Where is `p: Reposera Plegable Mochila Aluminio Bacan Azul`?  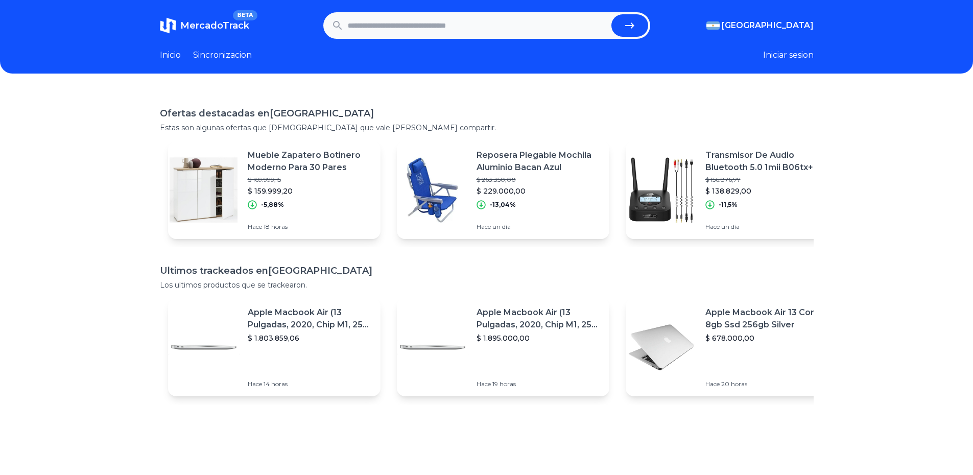
p: Reposera Plegable Mochila Aluminio Bacan Azul is located at coordinates (539, 161).